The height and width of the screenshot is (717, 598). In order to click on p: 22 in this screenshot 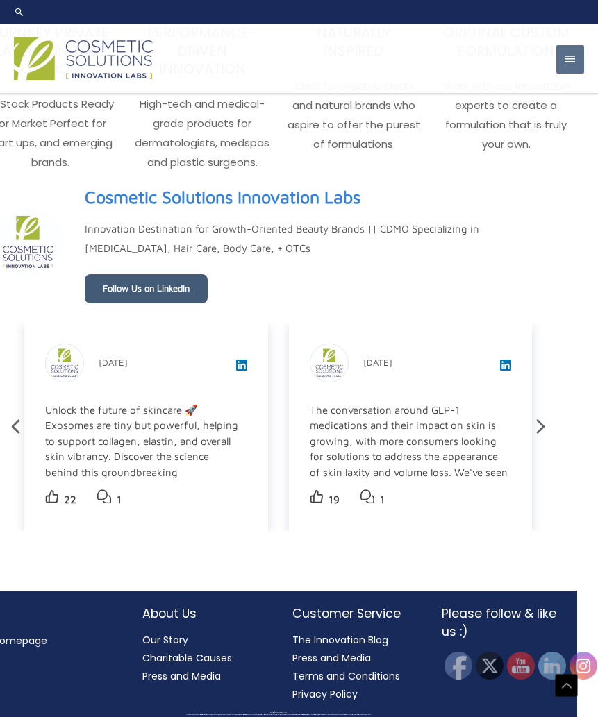, I will do `click(70, 500)`.